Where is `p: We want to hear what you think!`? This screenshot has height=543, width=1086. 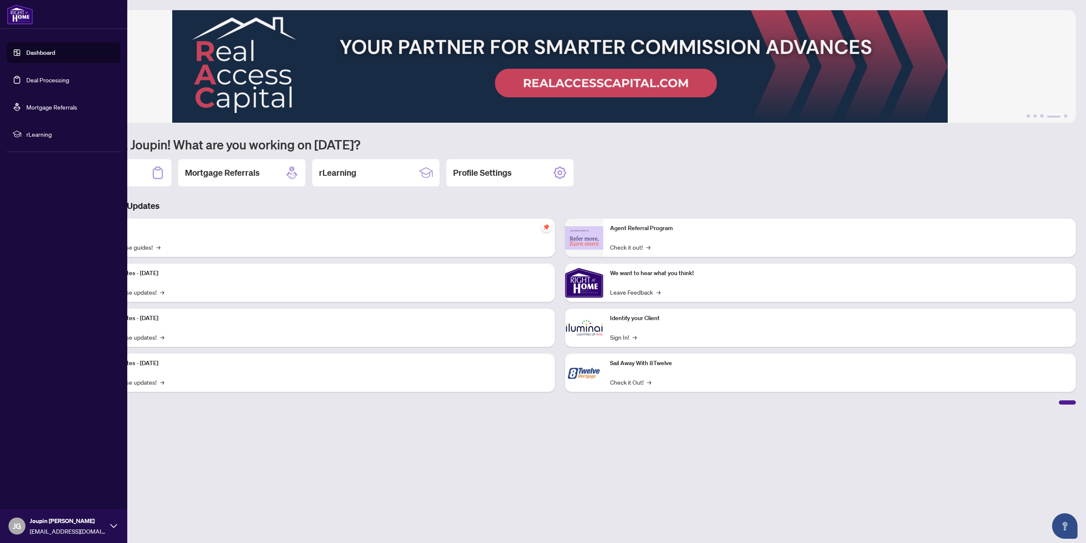
p: We want to hear what you think! is located at coordinates (840, 273).